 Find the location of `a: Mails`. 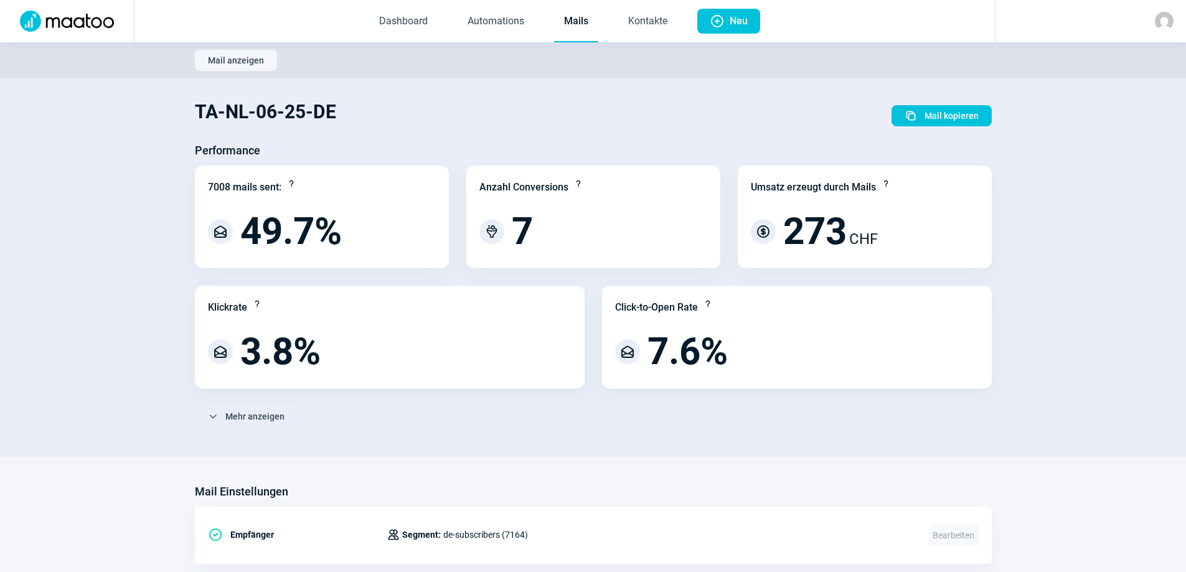

a: Mails is located at coordinates (576, 22).